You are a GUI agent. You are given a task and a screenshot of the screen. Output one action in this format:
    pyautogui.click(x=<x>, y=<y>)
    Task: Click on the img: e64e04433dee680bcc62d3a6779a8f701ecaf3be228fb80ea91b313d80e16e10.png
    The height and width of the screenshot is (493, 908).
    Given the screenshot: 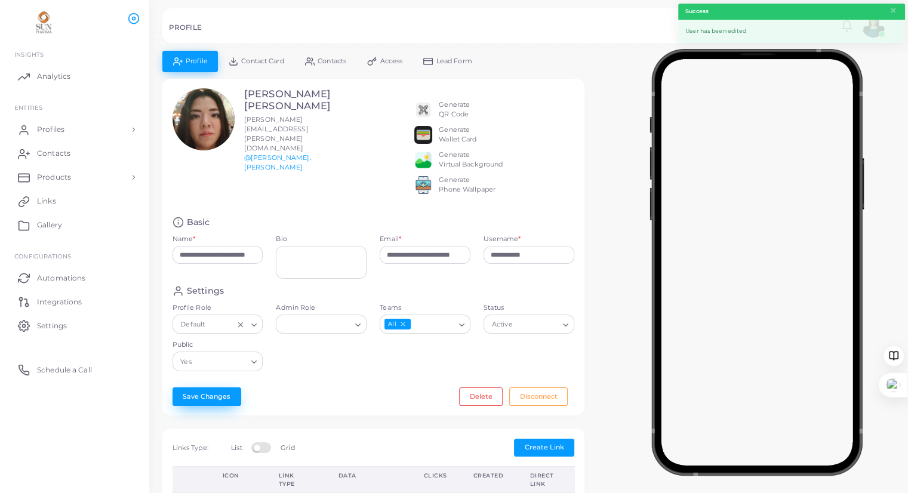 What is the action you would take?
    pyautogui.click(x=423, y=160)
    